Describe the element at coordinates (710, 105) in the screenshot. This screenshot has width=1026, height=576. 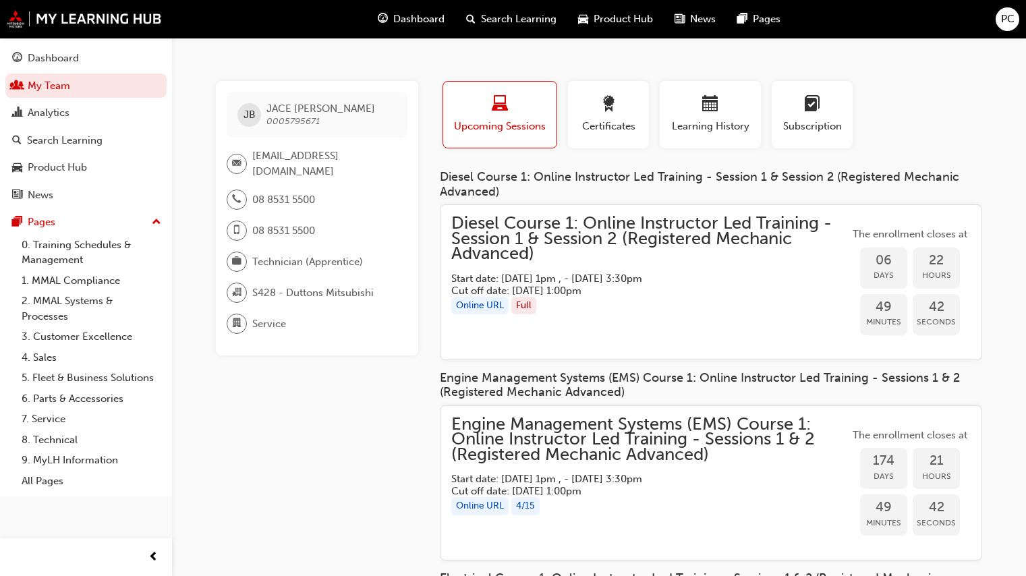
I see `span: calendar-icon` at that location.